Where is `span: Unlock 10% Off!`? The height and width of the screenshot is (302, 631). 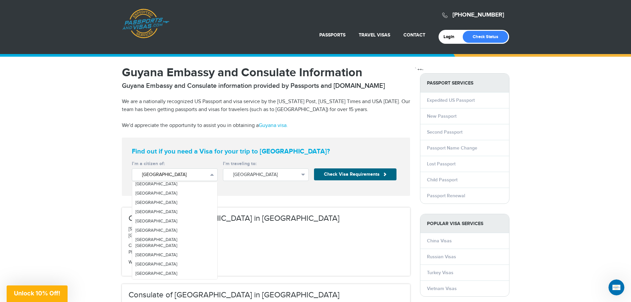
span: Unlock 10% Off! is located at coordinates (37, 293).